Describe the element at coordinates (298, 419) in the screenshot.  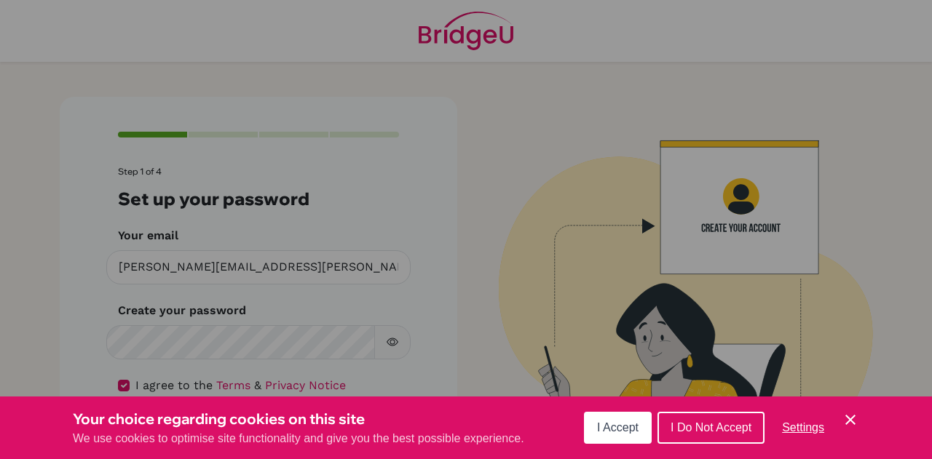
I see `h3: Your choice regarding cookies on this site` at that location.